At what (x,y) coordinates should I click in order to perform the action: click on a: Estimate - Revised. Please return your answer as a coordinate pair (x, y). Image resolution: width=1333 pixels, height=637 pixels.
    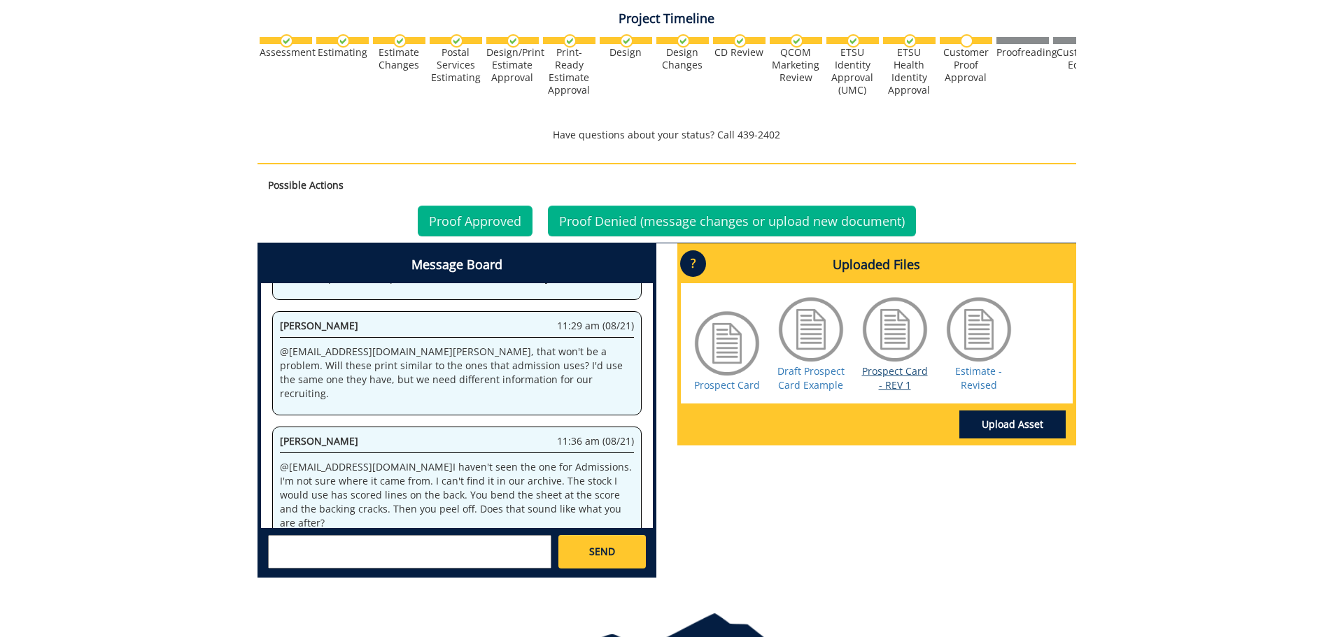
    Looking at the image, I should click on (978, 378).